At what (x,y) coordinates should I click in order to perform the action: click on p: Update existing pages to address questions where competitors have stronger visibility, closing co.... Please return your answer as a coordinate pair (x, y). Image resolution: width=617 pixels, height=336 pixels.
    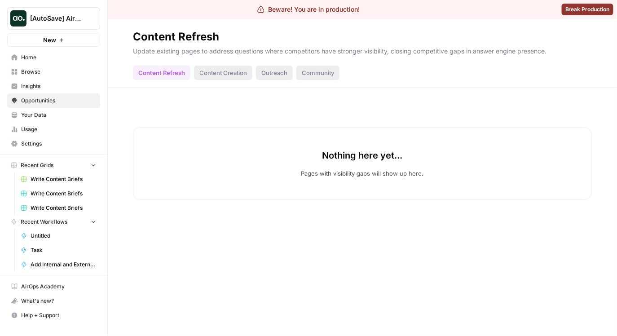
    Looking at the image, I should click on (362, 50).